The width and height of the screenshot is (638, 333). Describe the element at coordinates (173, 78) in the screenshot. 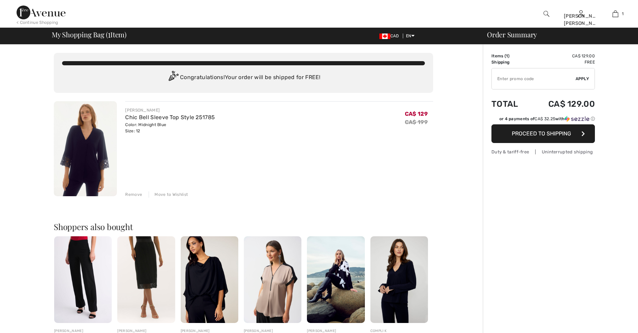

I see `img: Congratulation2.svg` at that location.